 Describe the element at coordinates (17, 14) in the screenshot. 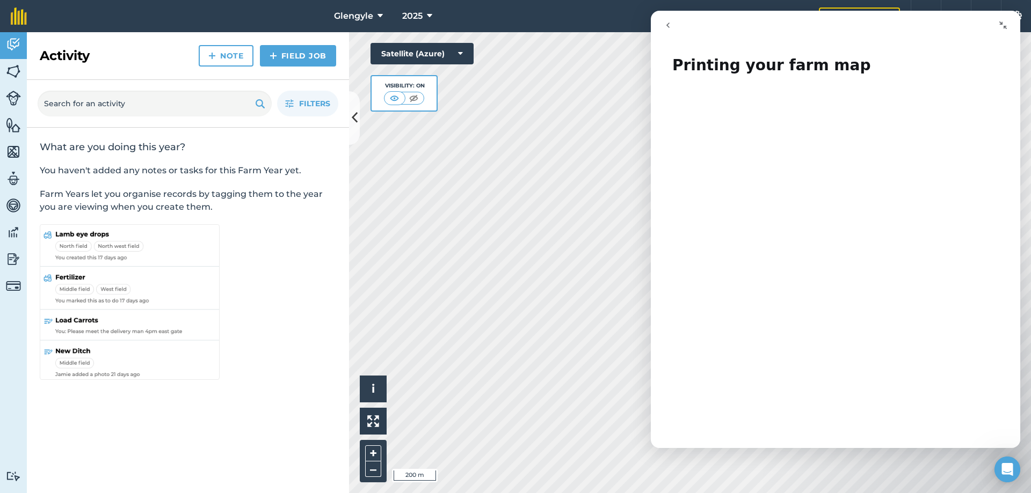

I see `button: go back` at that location.